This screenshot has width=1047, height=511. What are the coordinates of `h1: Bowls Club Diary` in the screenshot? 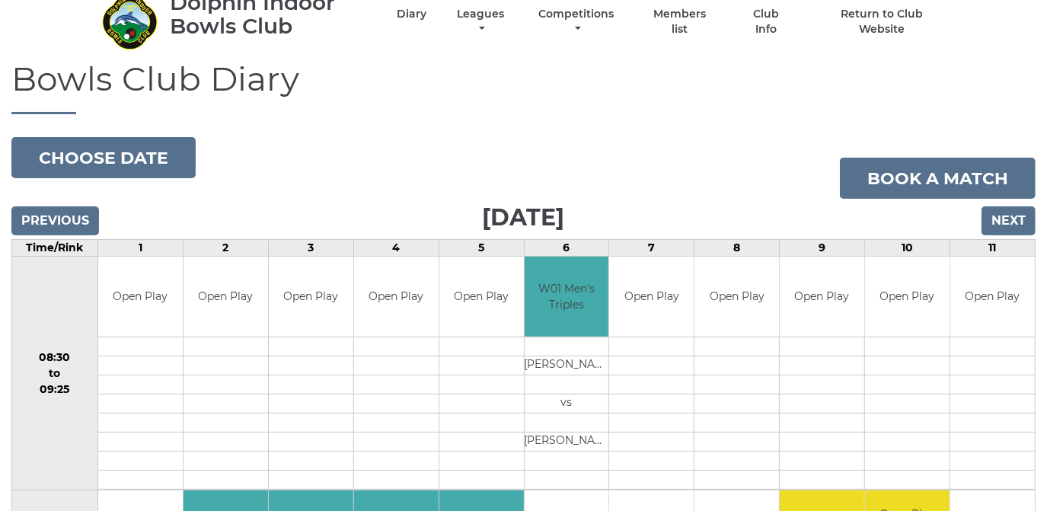 It's located at (523, 87).